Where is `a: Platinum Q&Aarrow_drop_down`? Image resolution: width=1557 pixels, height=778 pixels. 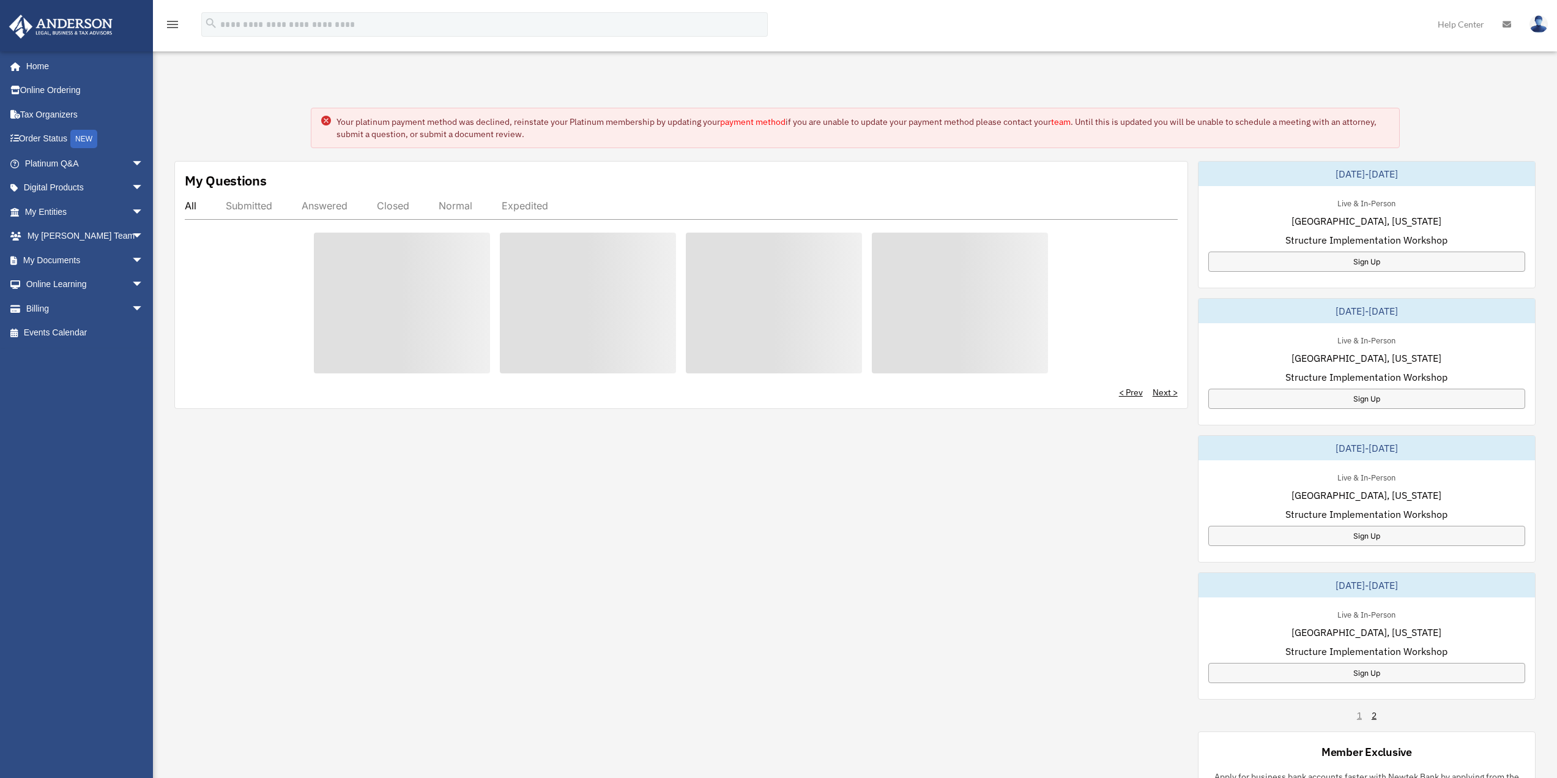 a: Platinum Q&Aarrow_drop_down is located at coordinates (85, 163).